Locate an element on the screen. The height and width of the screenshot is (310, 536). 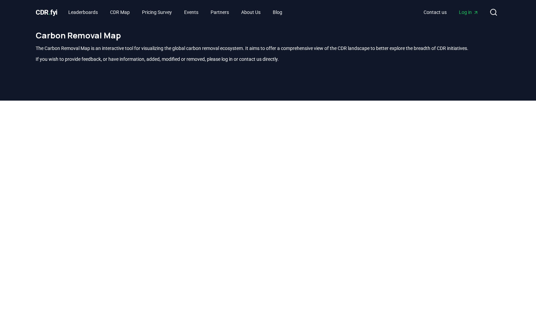
h1: Carbon Removal Map is located at coordinates (268, 35).